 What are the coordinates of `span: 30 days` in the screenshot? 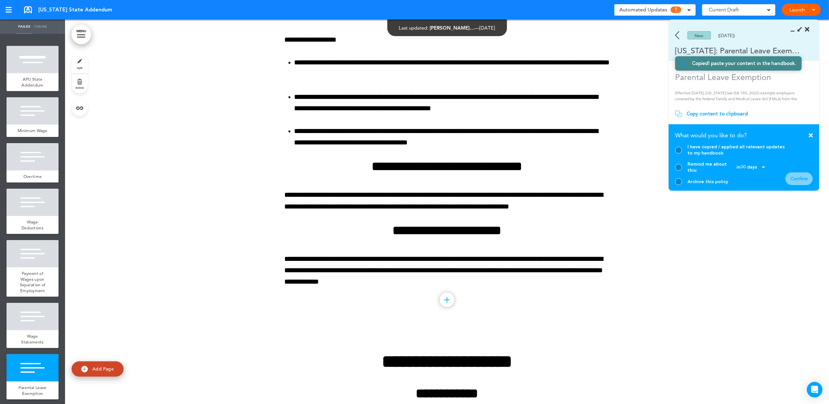 It's located at (748, 167).